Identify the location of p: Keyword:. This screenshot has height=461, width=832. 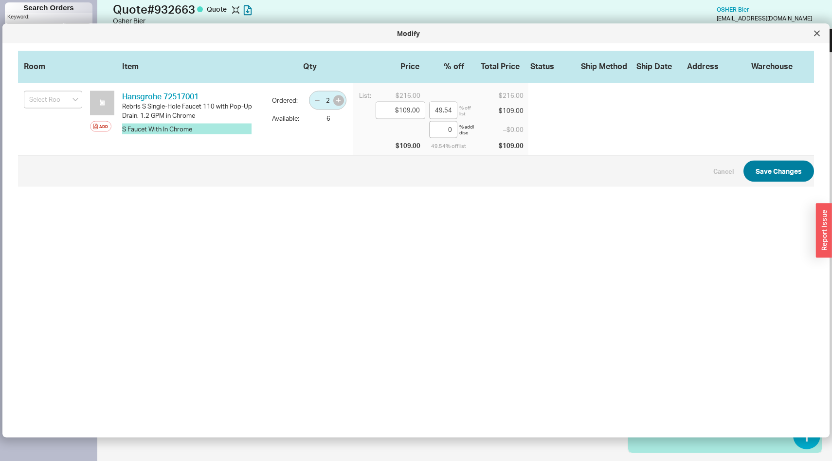
(50, 18).